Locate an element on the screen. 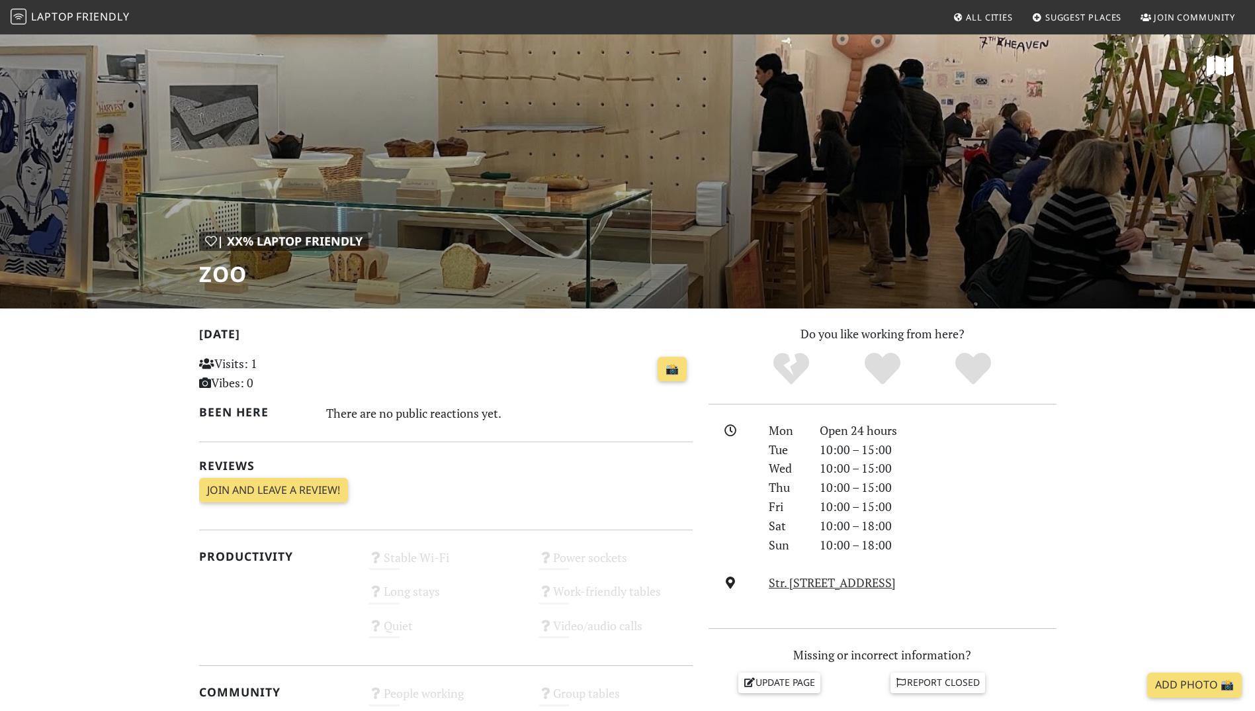 This screenshot has width=1255, height=711. div: Quiet is located at coordinates (445, 631).